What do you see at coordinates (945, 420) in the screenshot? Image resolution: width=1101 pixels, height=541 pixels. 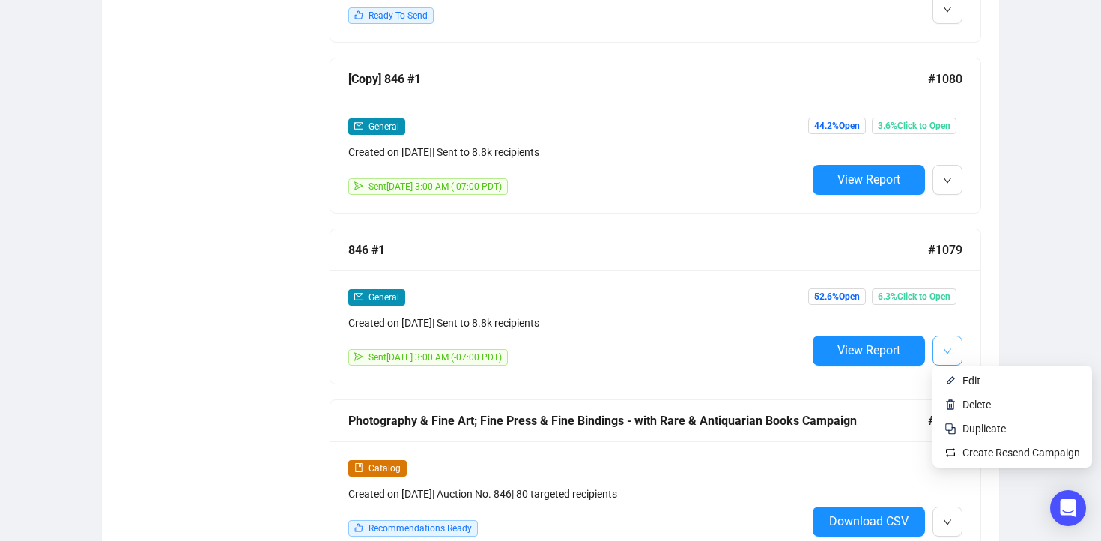 I see `span: #1078` at bounding box center [945, 420].